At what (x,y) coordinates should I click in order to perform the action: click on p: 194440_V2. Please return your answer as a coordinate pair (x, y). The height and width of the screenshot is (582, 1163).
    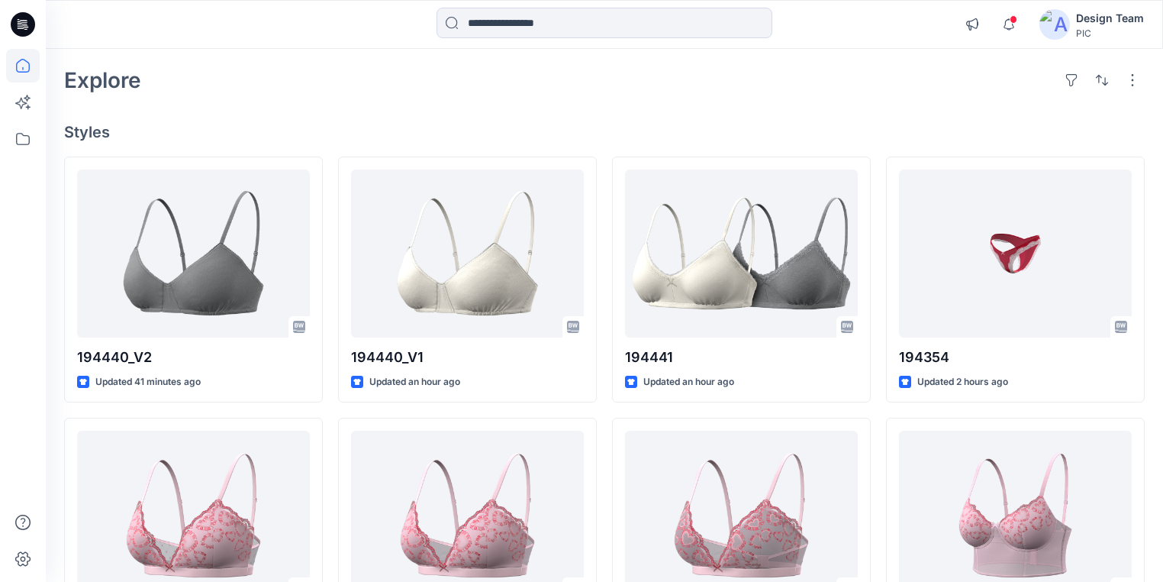
    Looking at the image, I should click on (193, 357).